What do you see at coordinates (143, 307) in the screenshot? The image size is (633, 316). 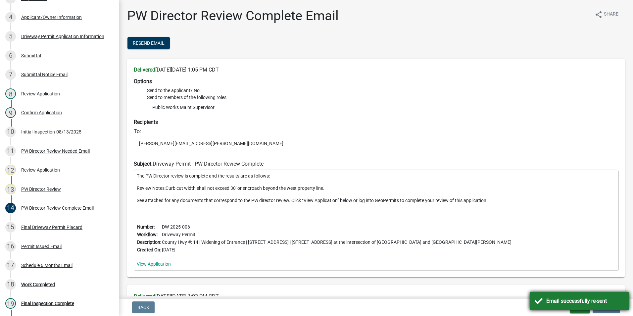 I see `span: Back` at bounding box center [143, 307].